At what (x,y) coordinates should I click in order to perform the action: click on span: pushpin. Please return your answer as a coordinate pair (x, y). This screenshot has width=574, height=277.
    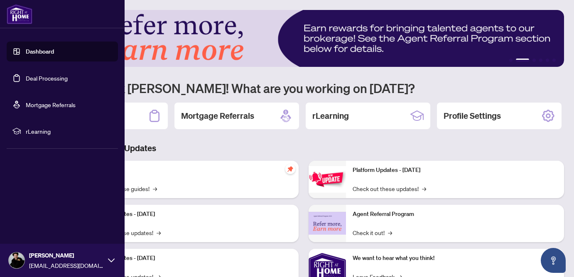
    Looking at the image, I should click on (290, 169).